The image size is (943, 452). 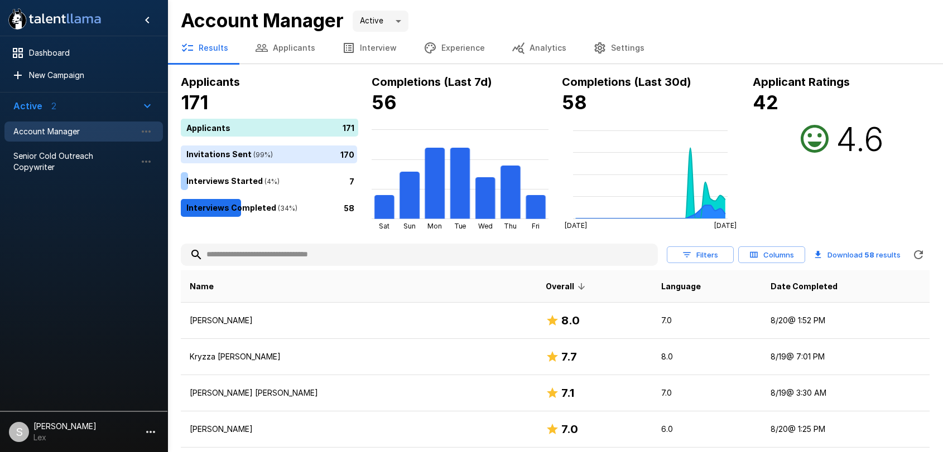 What do you see at coordinates (567, 287) in the screenshot?
I see `span: Overall` at bounding box center [567, 287].